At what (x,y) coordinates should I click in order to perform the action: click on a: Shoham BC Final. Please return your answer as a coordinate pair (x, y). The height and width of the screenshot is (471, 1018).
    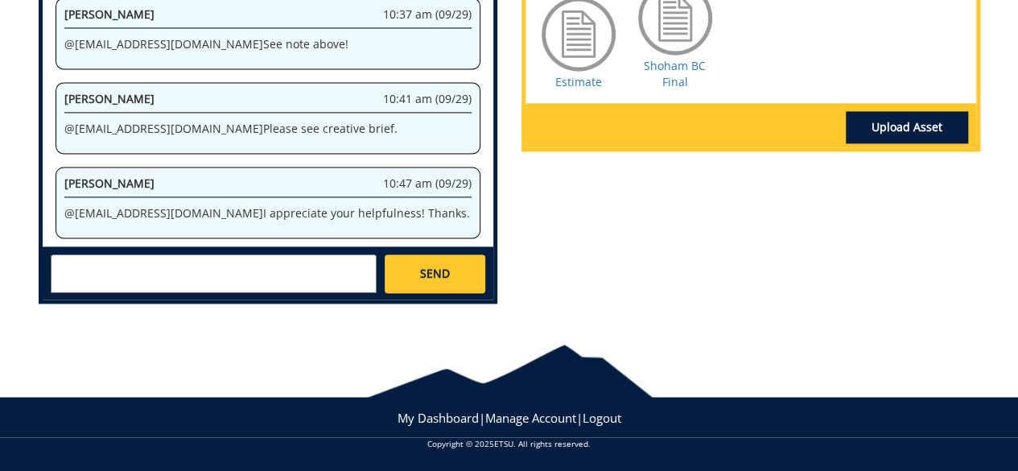
    Looking at the image, I should click on (674, 73).